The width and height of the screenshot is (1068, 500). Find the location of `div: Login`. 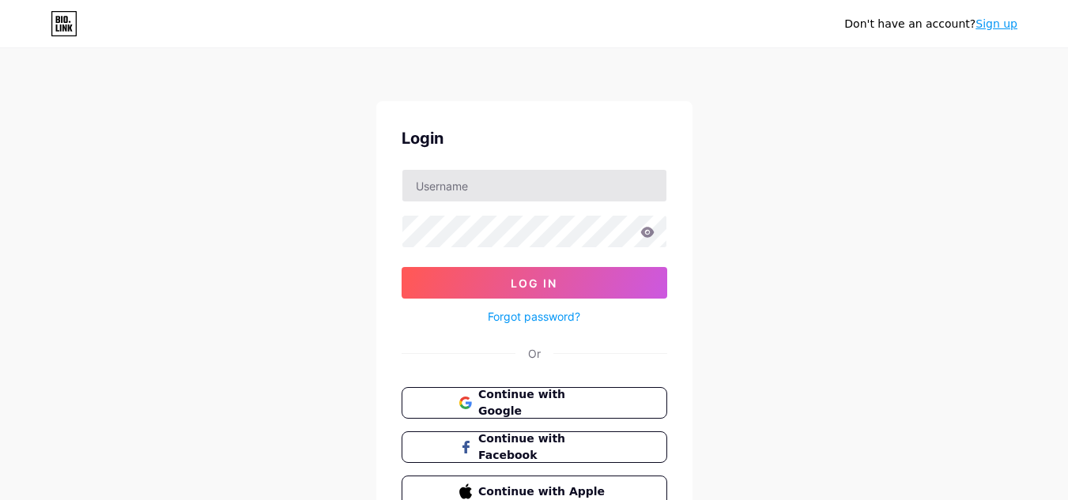

div: Login is located at coordinates (534, 138).